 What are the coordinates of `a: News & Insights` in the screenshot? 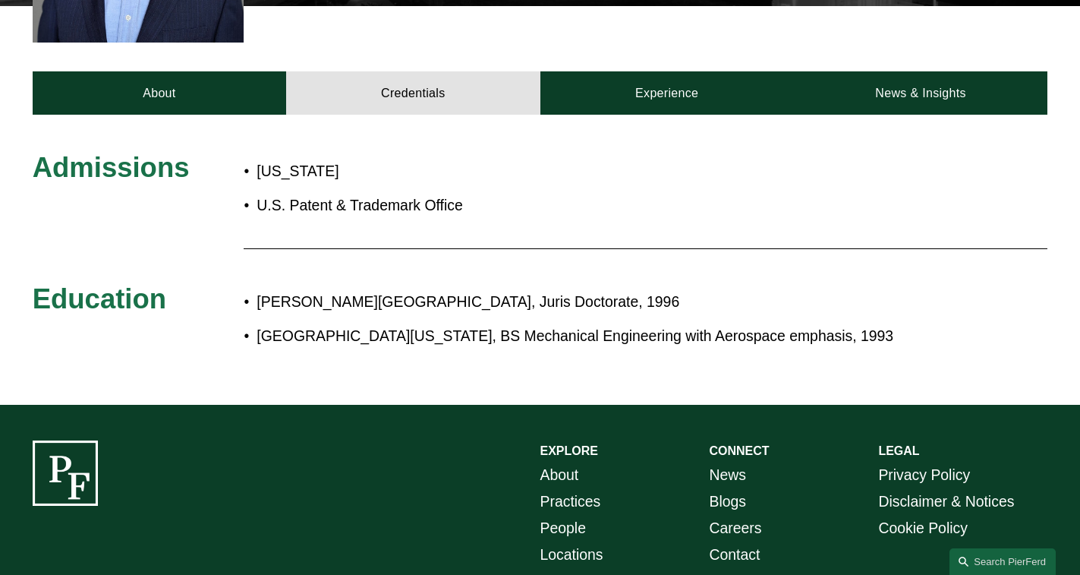 It's located at (921, 93).